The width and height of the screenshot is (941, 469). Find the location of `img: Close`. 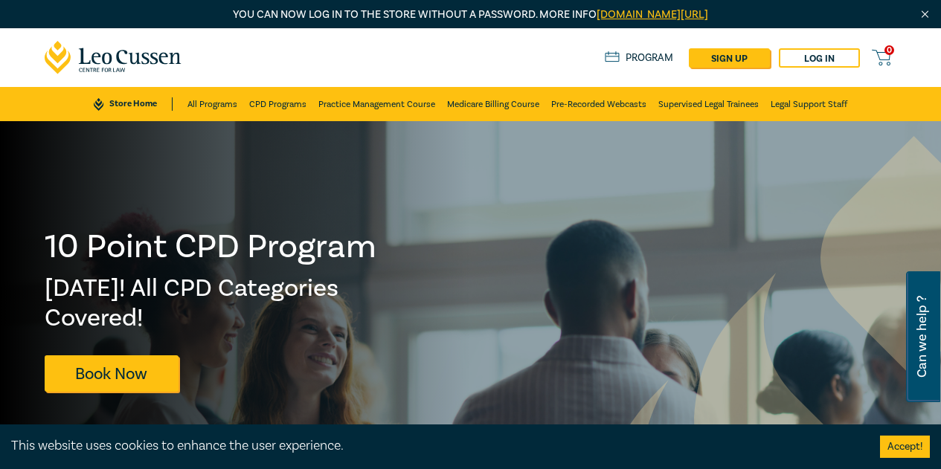

img: Close is located at coordinates (925, 14).